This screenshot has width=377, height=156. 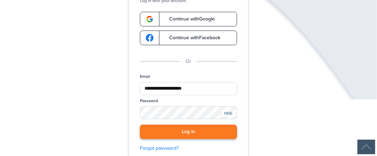 I want to click on span: Continue with Facebook, so click(x=191, y=38).